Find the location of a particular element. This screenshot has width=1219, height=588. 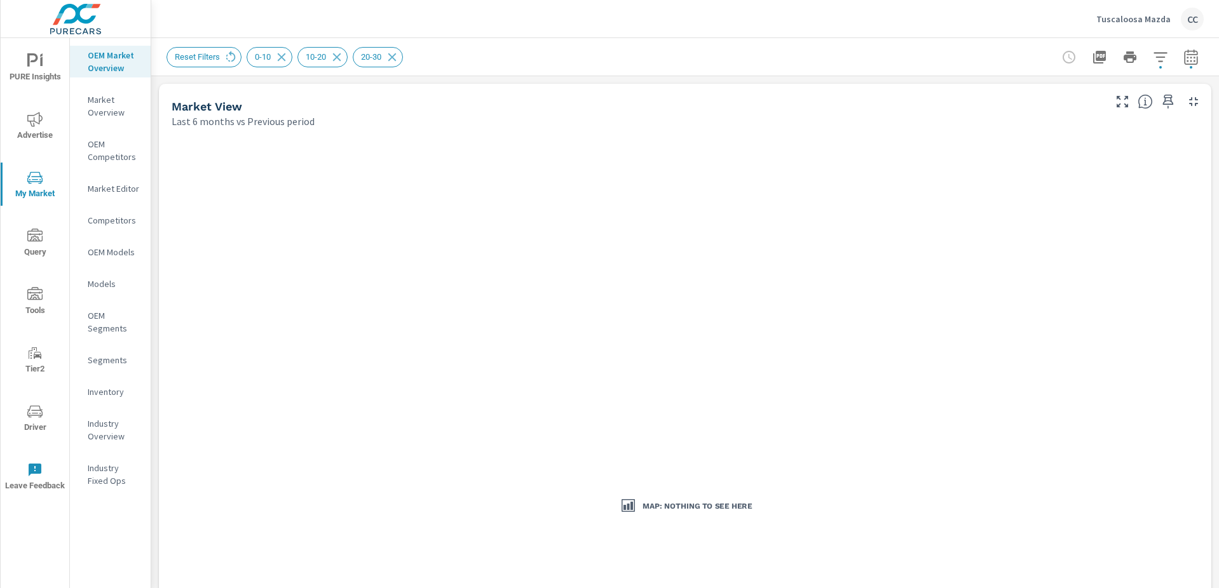

p: Tuscaloosa Mazda is located at coordinates (1133, 19).